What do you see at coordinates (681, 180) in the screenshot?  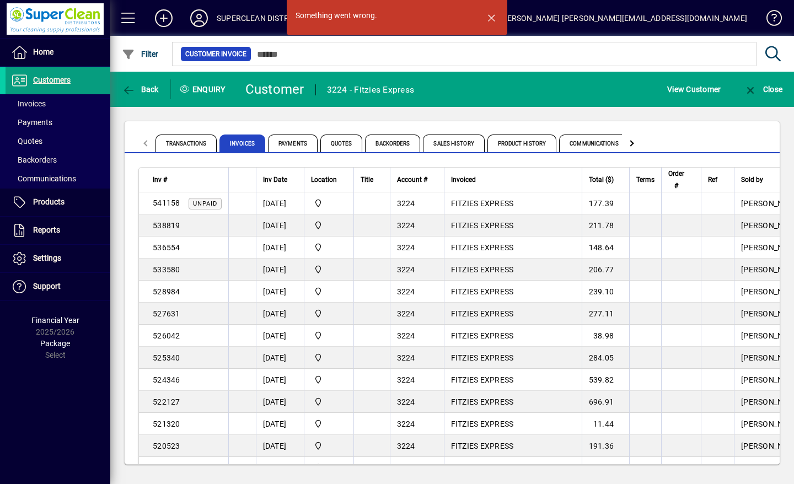 I see `div: Order #` at bounding box center [681, 180].